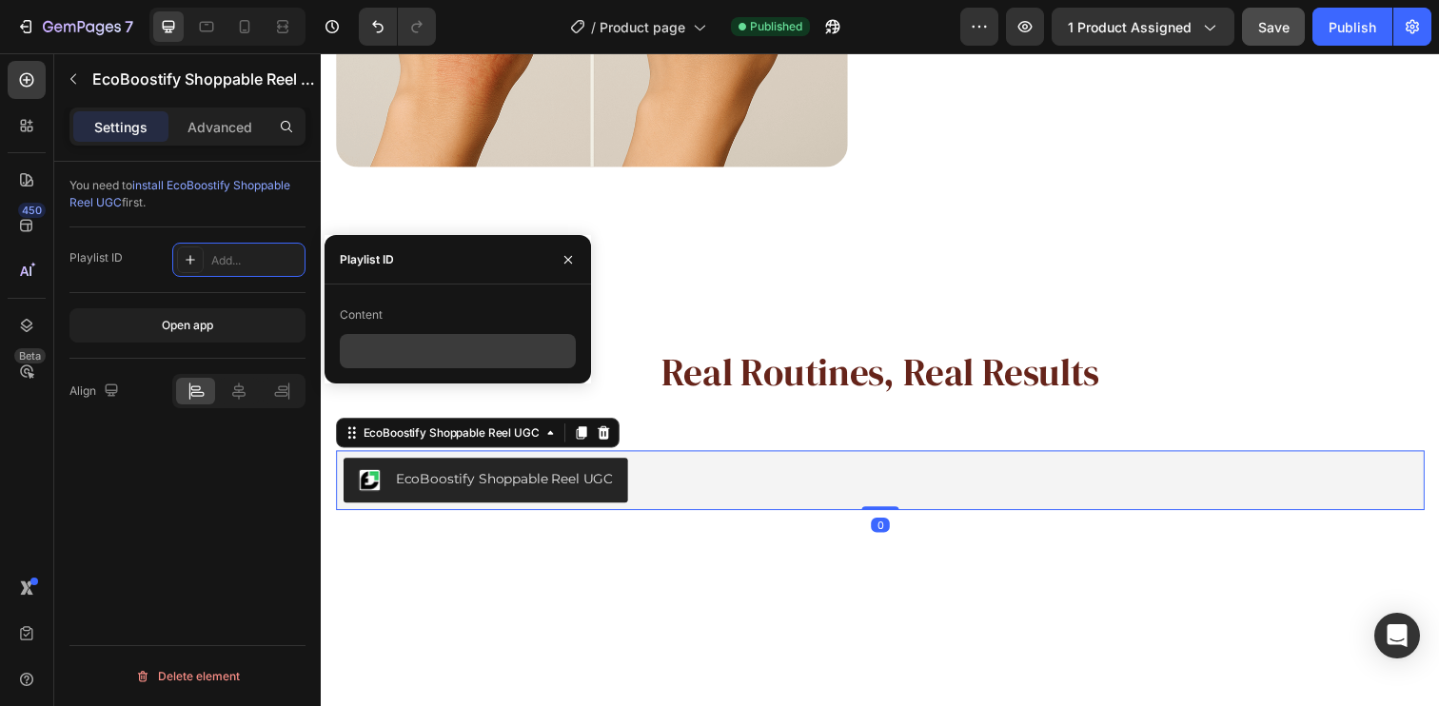 This screenshot has width=1439, height=706. I want to click on div: You need to first., so click(188, 194).